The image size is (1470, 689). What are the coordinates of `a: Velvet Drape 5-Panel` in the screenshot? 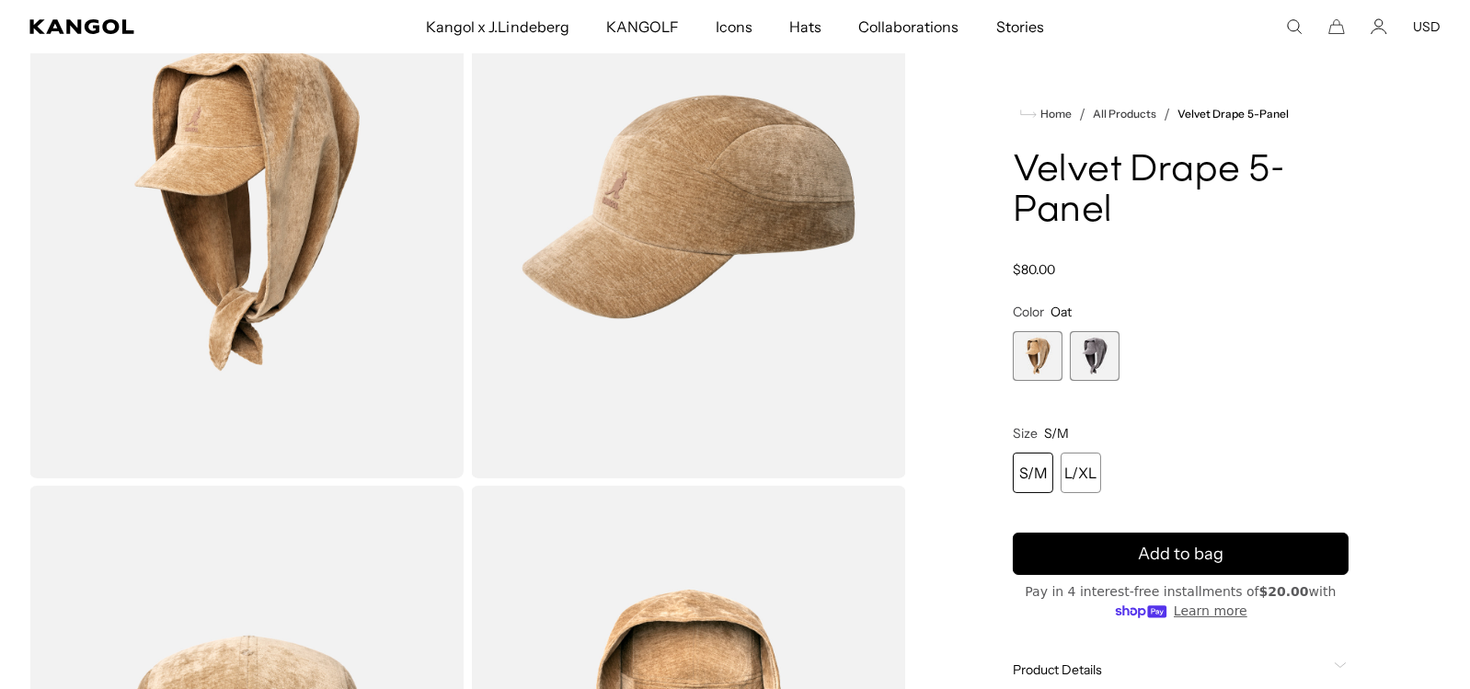 It's located at (1232, 114).